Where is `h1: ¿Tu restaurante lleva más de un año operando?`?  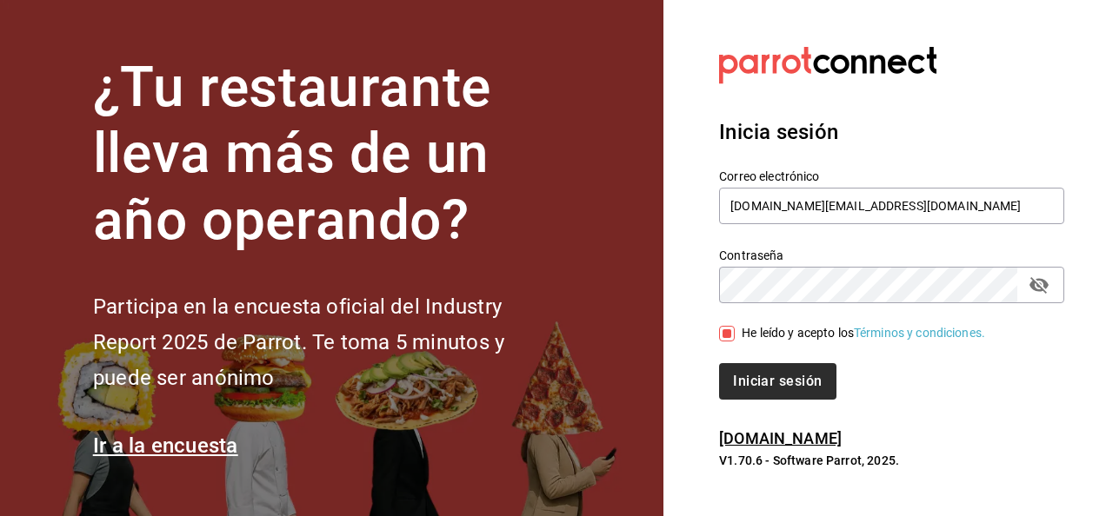
h1: ¿Tu restaurante lleva más de un año operando? is located at coordinates (328, 155).